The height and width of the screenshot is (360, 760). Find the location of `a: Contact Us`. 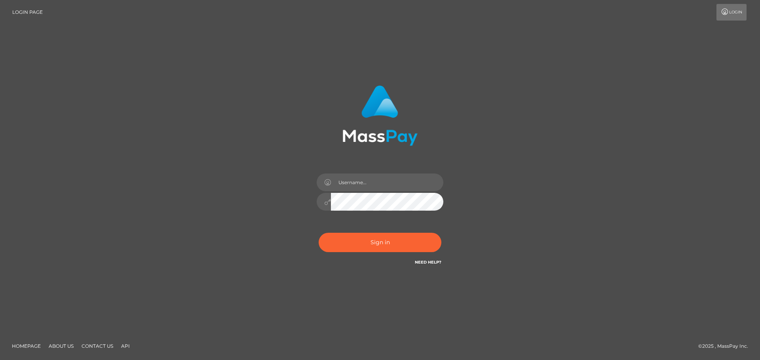

a: Contact Us is located at coordinates (97, 346).